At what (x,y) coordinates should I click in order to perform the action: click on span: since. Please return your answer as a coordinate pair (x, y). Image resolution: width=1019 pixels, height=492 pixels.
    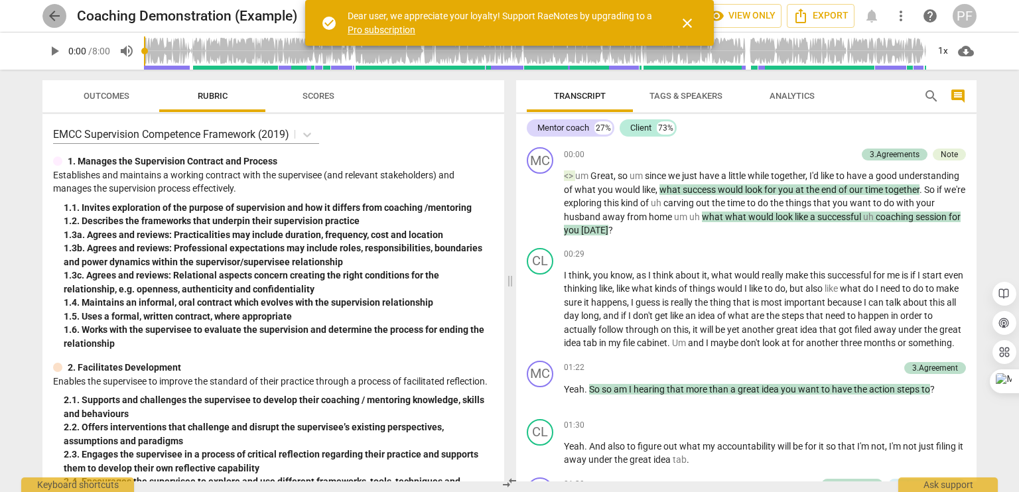
    Looking at the image, I should click on (656, 176).